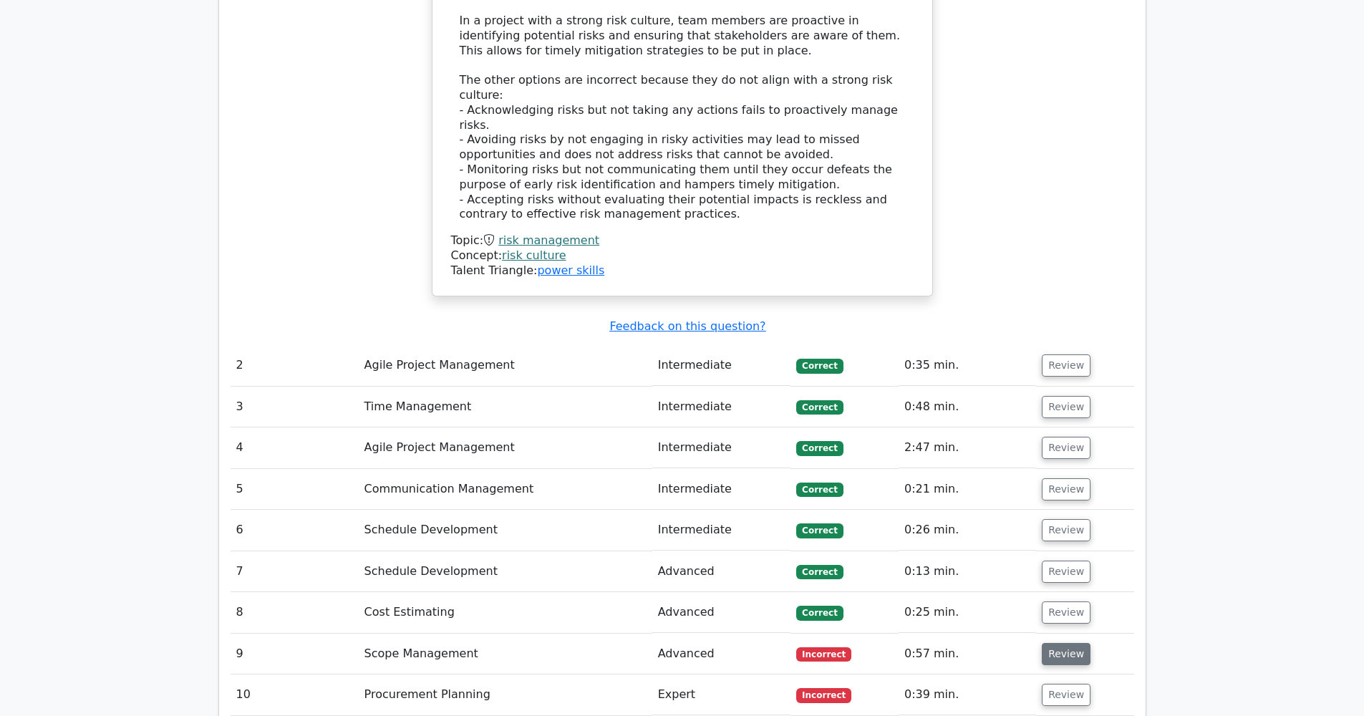  Describe the element at coordinates (968, 612) in the screenshot. I see `td: 0:25 min.` at that location.